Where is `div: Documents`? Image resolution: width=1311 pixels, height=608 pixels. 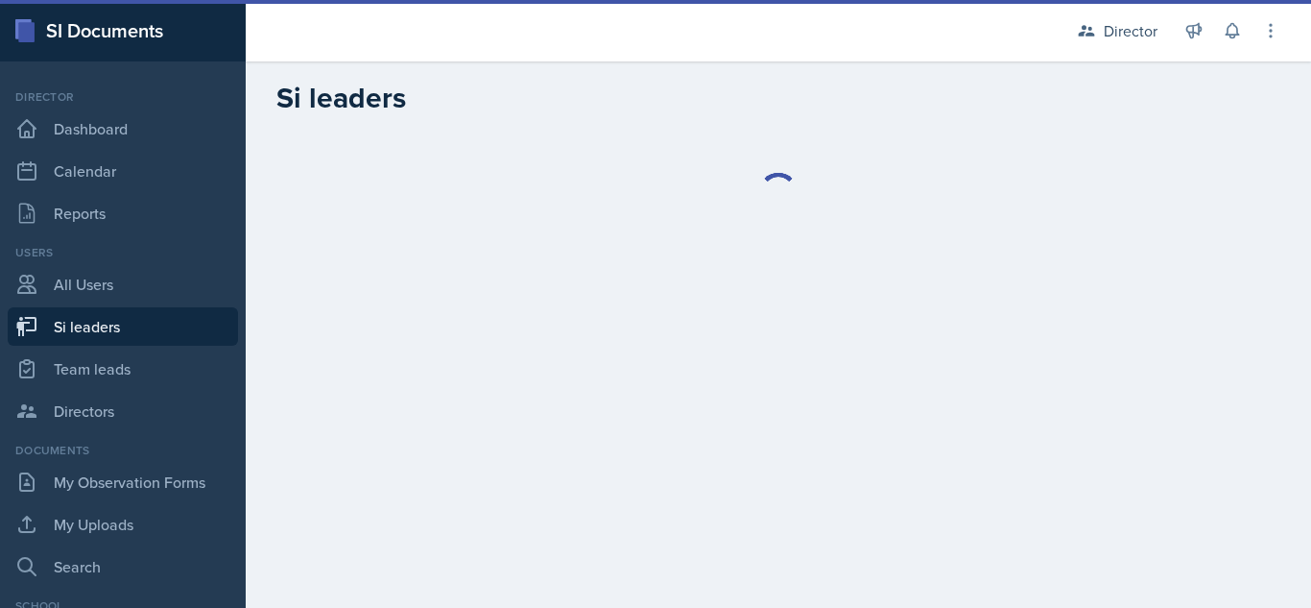 div: Documents is located at coordinates (123, 450).